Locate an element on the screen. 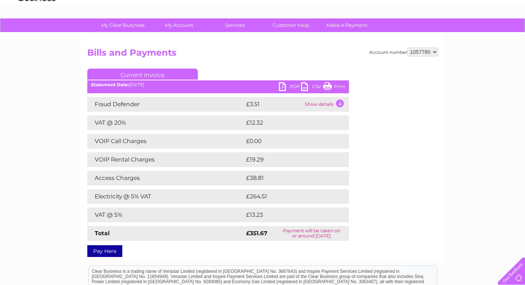 The image size is (525, 285). a: My Clear Business is located at coordinates (123, 25).